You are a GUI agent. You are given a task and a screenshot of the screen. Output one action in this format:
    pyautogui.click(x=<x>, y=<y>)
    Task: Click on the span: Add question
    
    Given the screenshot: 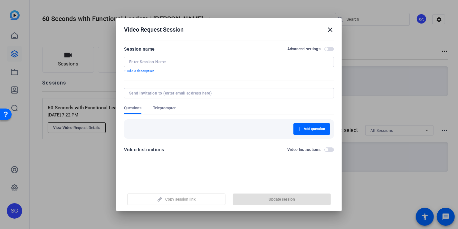 What is the action you would take?
    pyautogui.click(x=314, y=129)
    